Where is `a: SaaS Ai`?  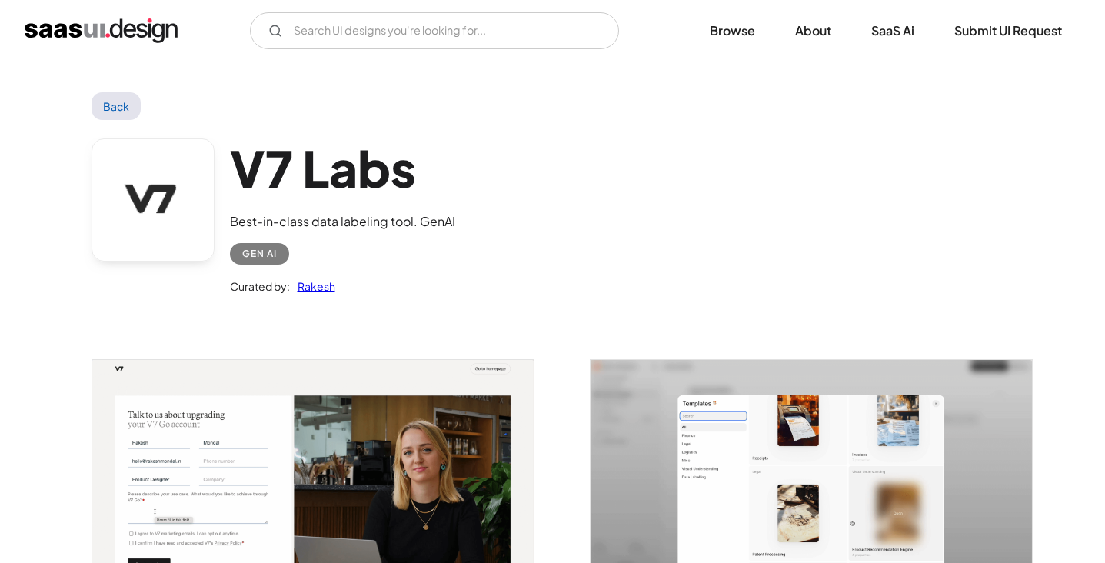
a: SaaS Ai is located at coordinates (893, 31).